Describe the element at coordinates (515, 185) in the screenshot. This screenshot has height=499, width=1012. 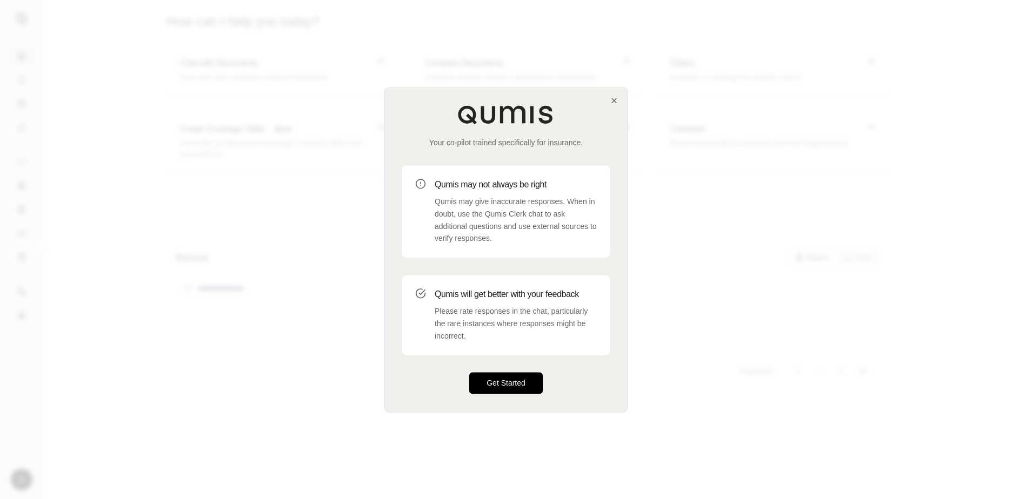
I see `h3: Qumis may not always be right` at that location.